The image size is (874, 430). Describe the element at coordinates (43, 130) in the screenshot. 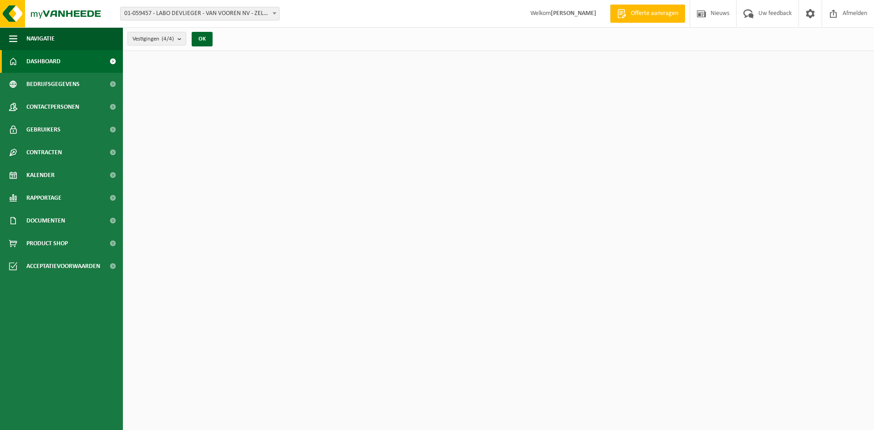

I see `span: Gebruikers` at that location.